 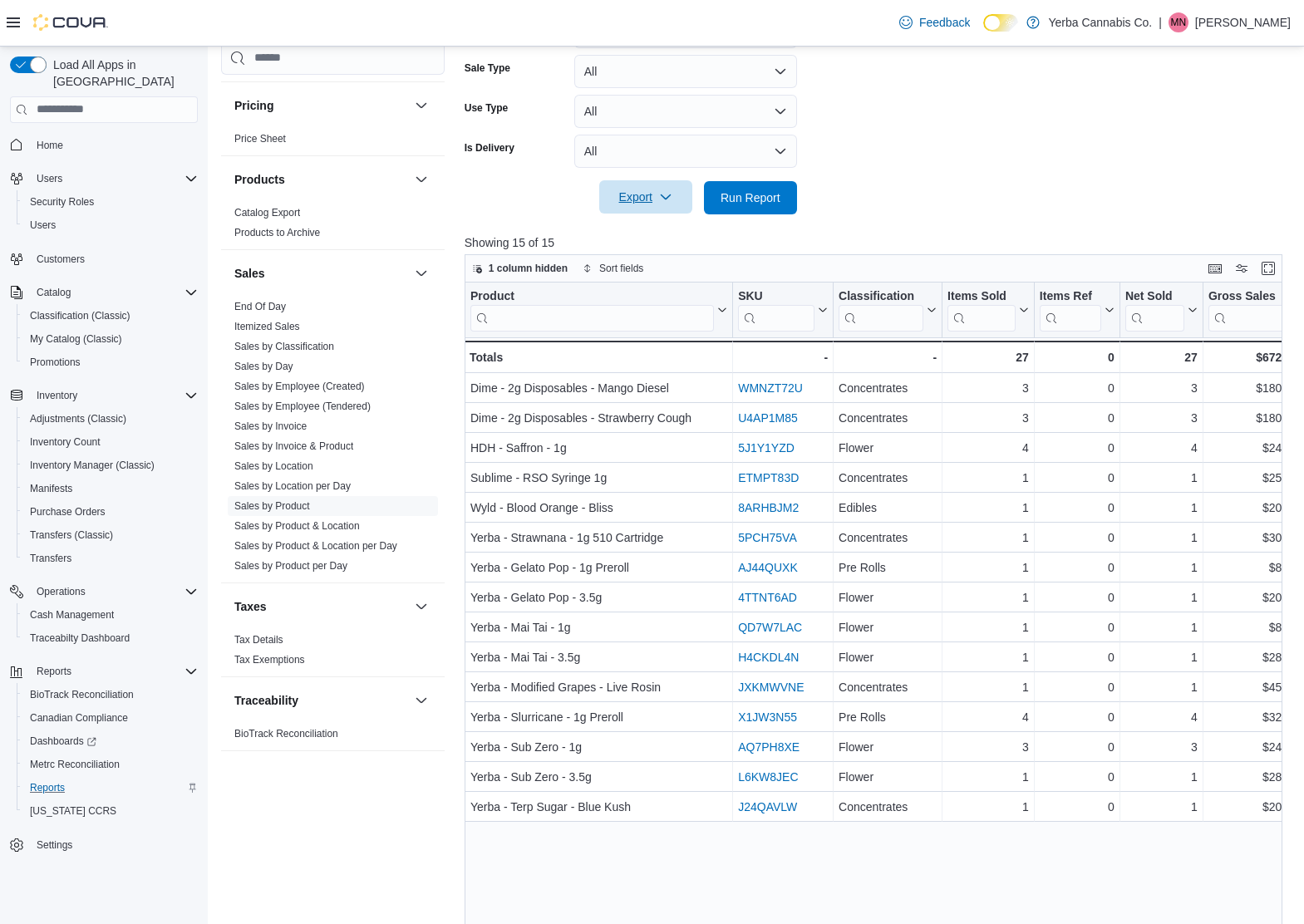 I want to click on span: Security Roles, so click(x=111, y=202).